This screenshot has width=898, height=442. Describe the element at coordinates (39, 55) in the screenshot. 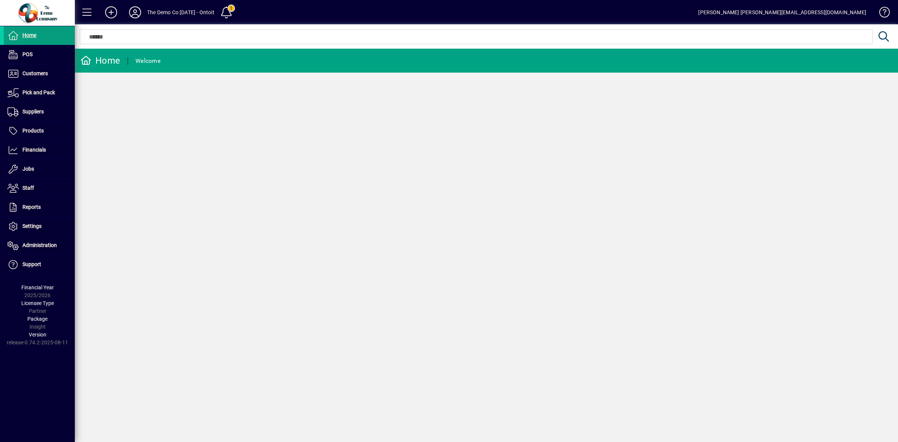

I see `a: POS` at that location.